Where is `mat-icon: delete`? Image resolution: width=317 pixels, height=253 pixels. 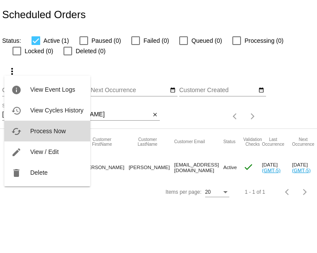
mat-icon: delete is located at coordinates (16, 173).